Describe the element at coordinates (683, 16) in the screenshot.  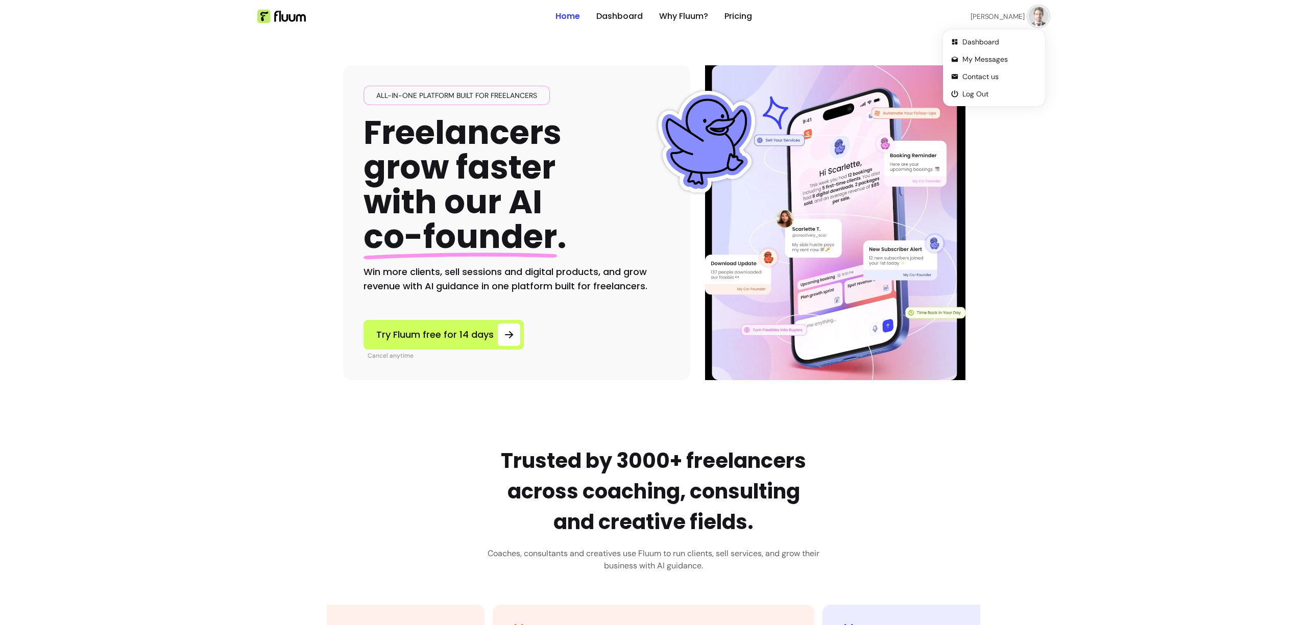
I see `a: Why Fluum?` at that location.